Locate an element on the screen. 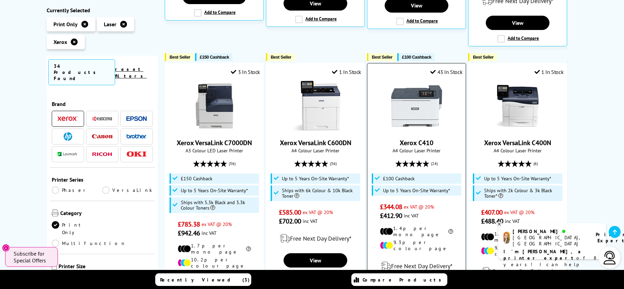  span: £100 Cashback is located at coordinates (417, 57).